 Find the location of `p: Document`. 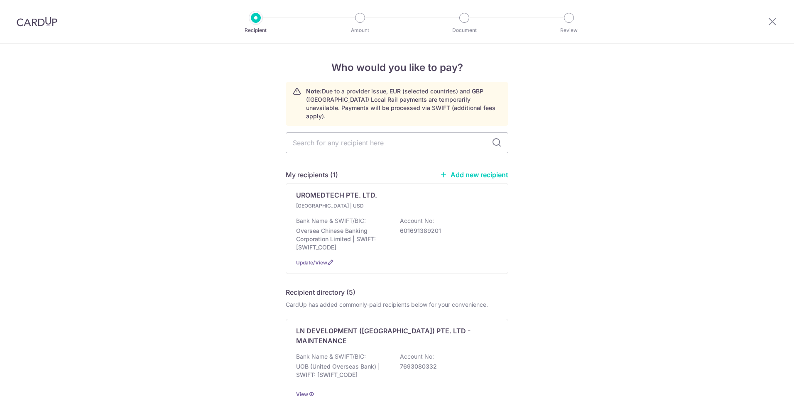

p: Document is located at coordinates (464, 30).